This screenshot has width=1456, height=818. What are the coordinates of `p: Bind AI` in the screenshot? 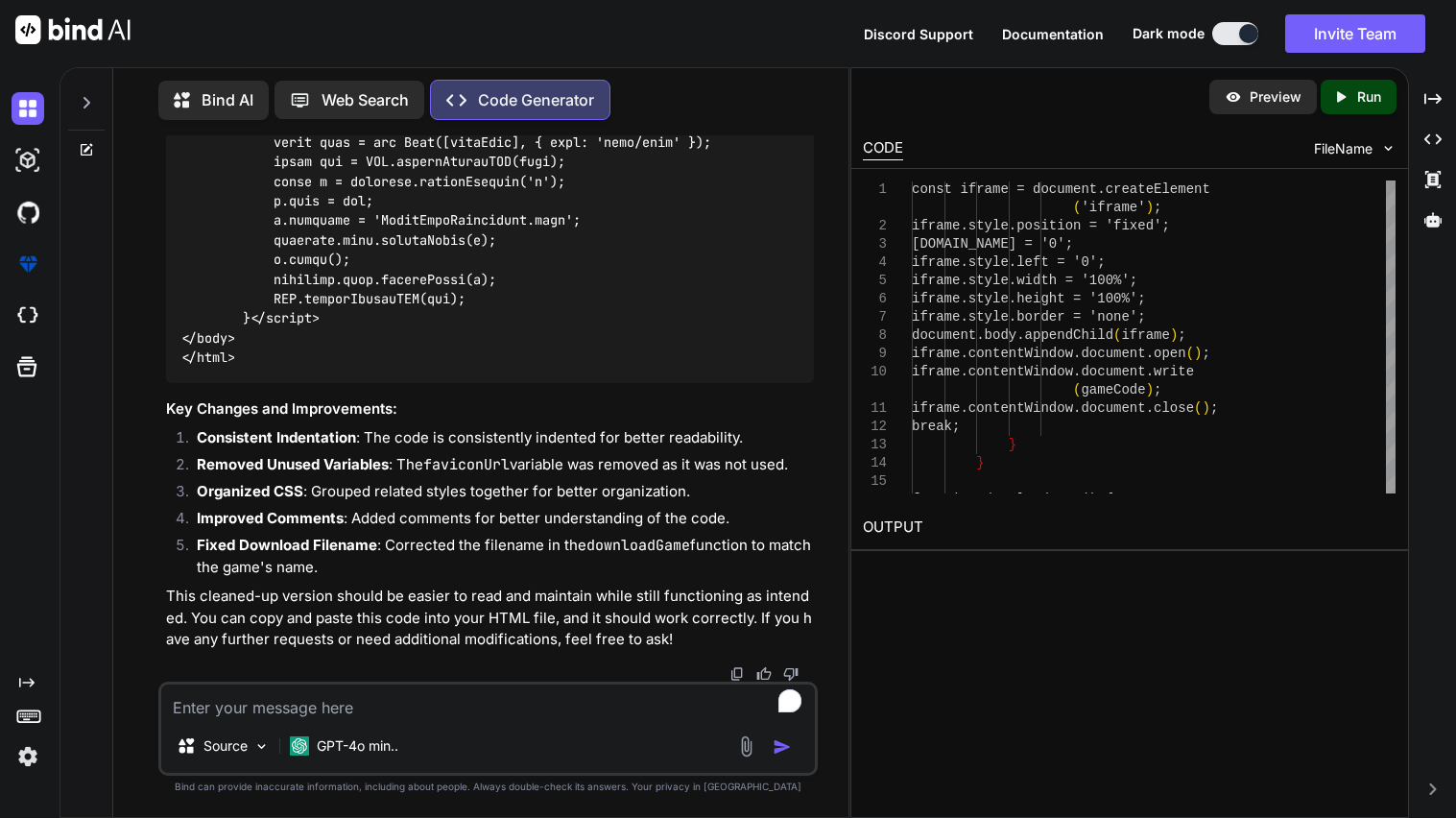 It's located at (227, 99).